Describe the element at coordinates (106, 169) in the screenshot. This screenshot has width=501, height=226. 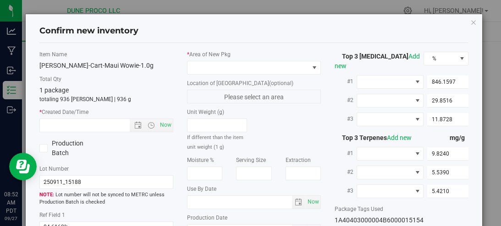
I see `label: Lot Number` at that location.